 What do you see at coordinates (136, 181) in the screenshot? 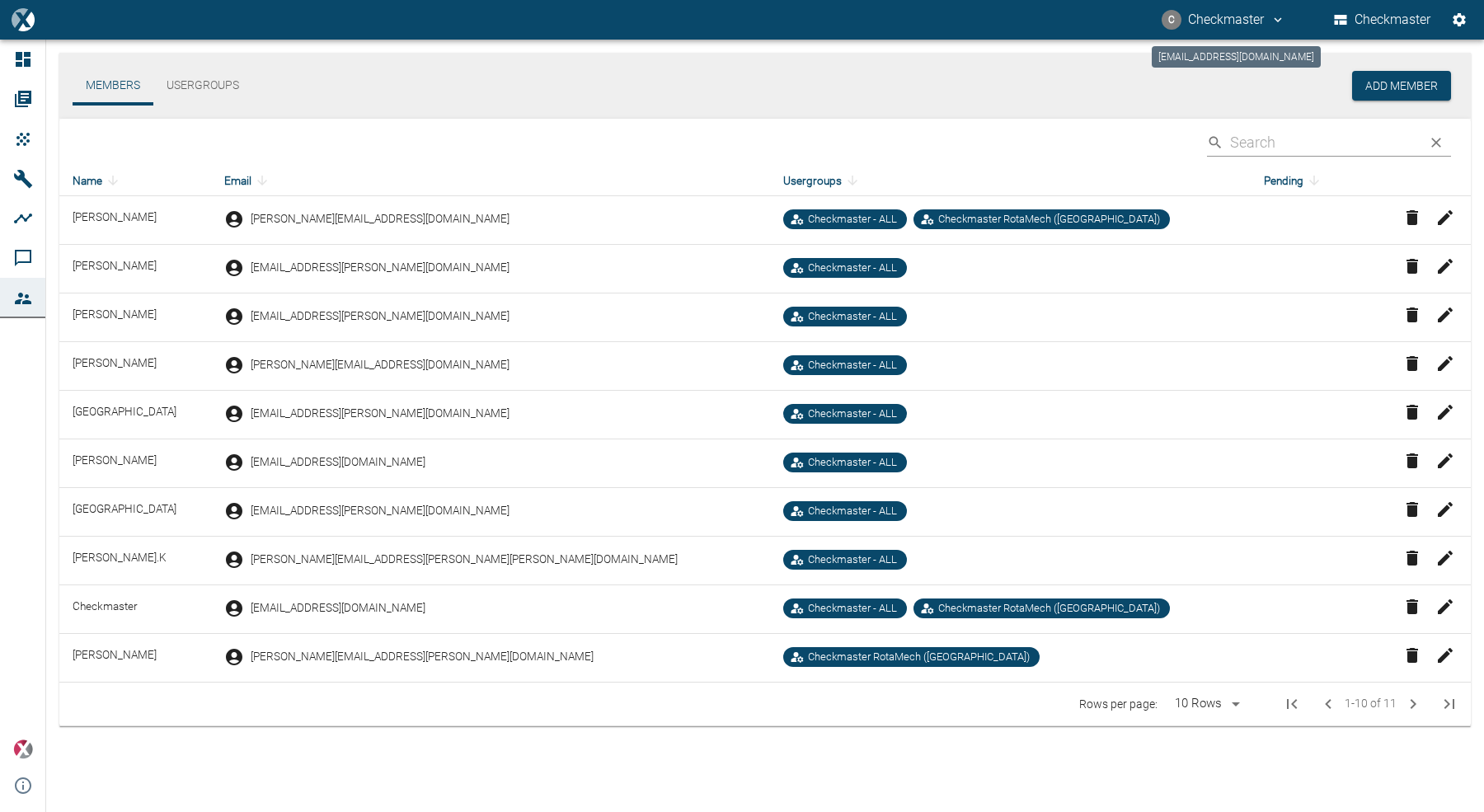
I see `div: Name` at bounding box center [136, 181].